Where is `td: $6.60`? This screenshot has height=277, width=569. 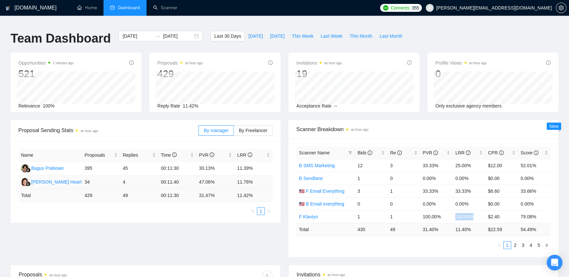
td: $6.60 is located at coordinates (501, 191).